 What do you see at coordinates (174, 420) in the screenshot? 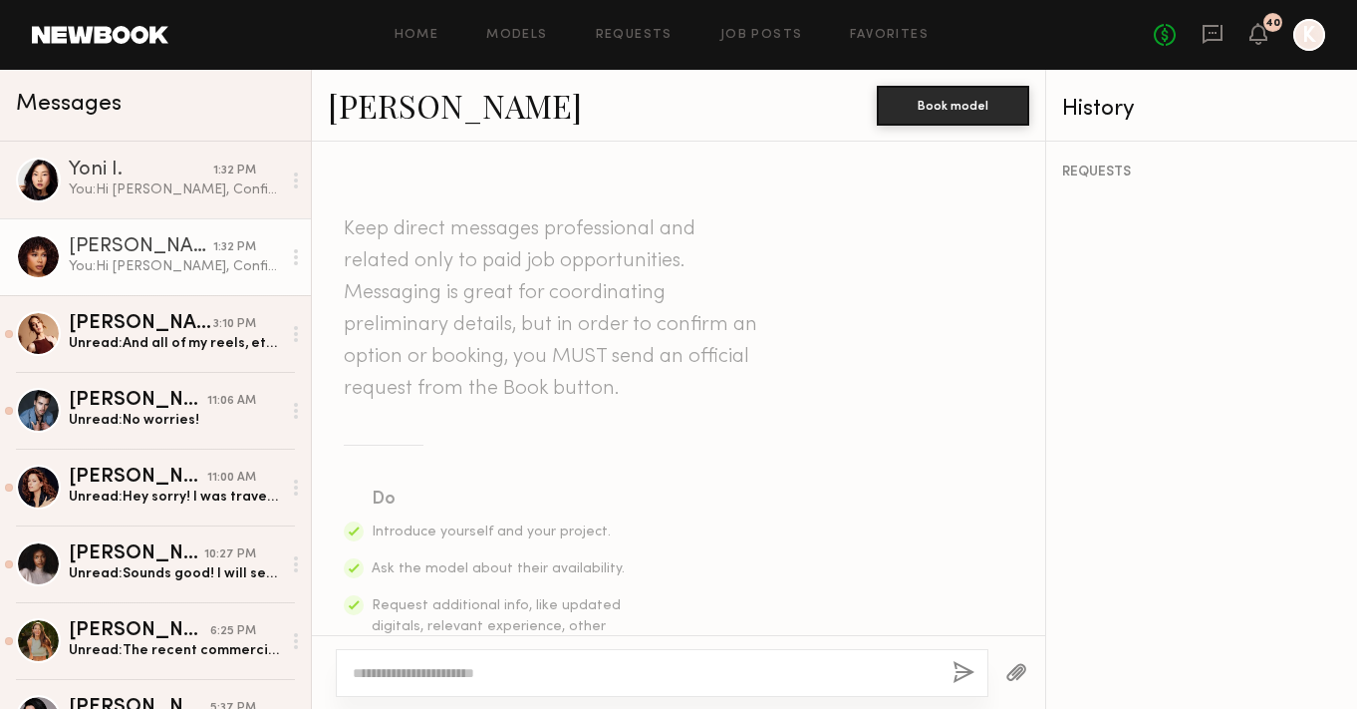
I see `div: Unread: No worries!` at bounding box center [174, 420].